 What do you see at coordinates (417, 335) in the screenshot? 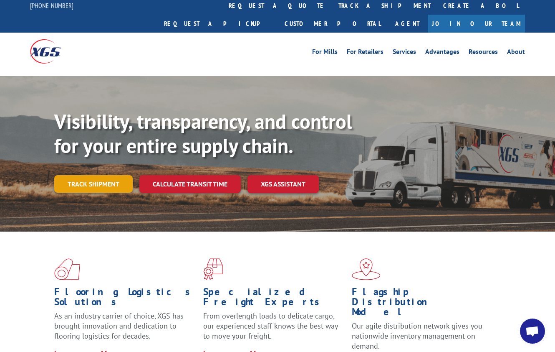
I see `span: Our agile distribution network gives you nationwide inventory management on demand.` at bounding box center [417, 335].